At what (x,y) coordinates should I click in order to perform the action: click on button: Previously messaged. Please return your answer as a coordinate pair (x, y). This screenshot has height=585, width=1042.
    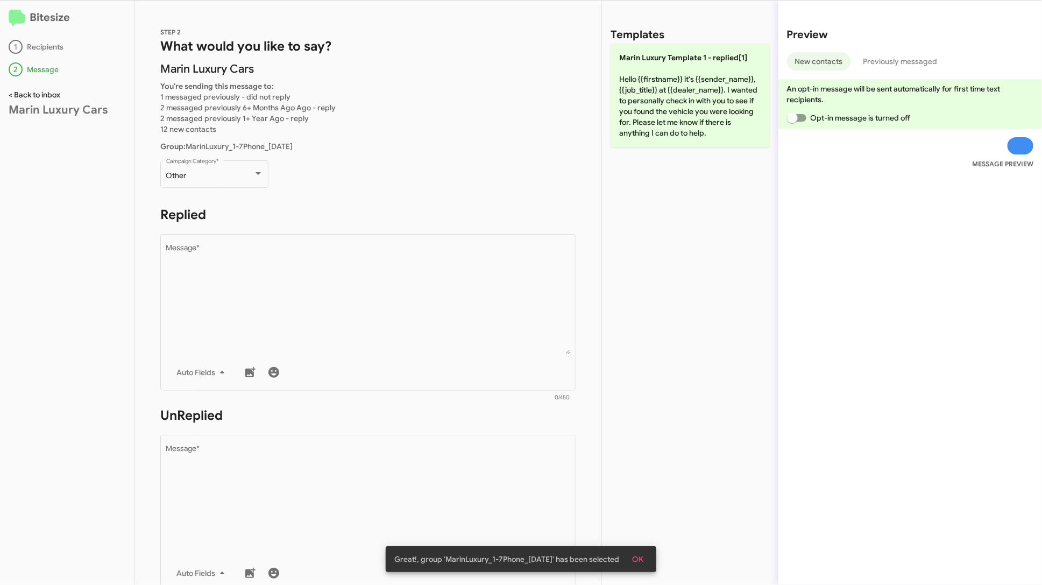
    Looking at the image, I should click on (900, 61).